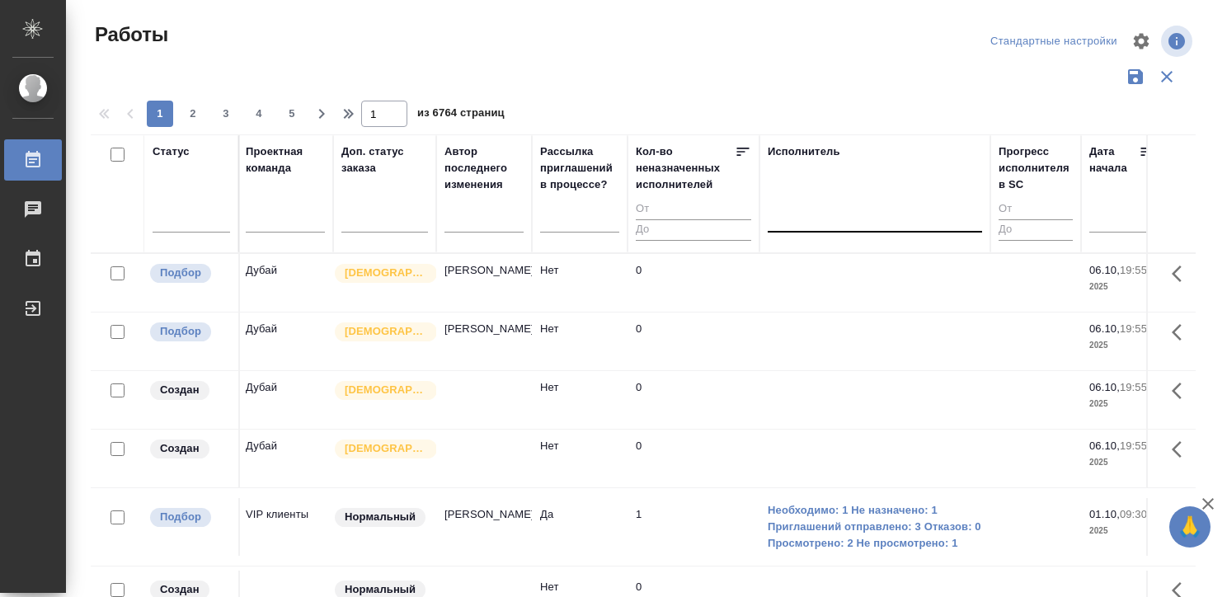 This screenshot has width=1227, height=597. What do you see at coordinates (285, 527) in the screenshot?
I see `td: VIP клиенты` at bounding box center [285, 527].